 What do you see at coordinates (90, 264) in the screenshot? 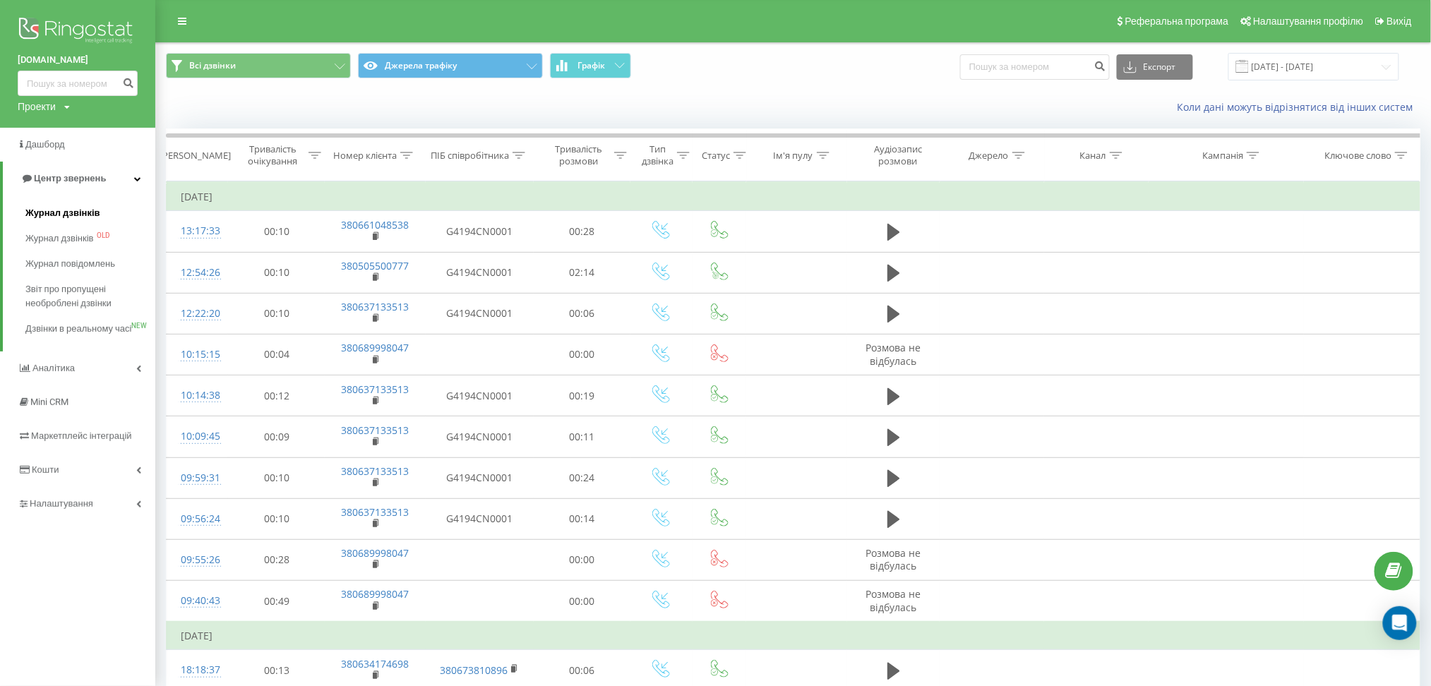
I see `a: Журнал повідомлень` at bounding box center [90, 264].